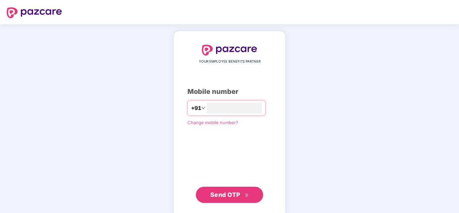 This screenshot has height=213, width=459. I want to click on span: double-right, so click(247, 195).